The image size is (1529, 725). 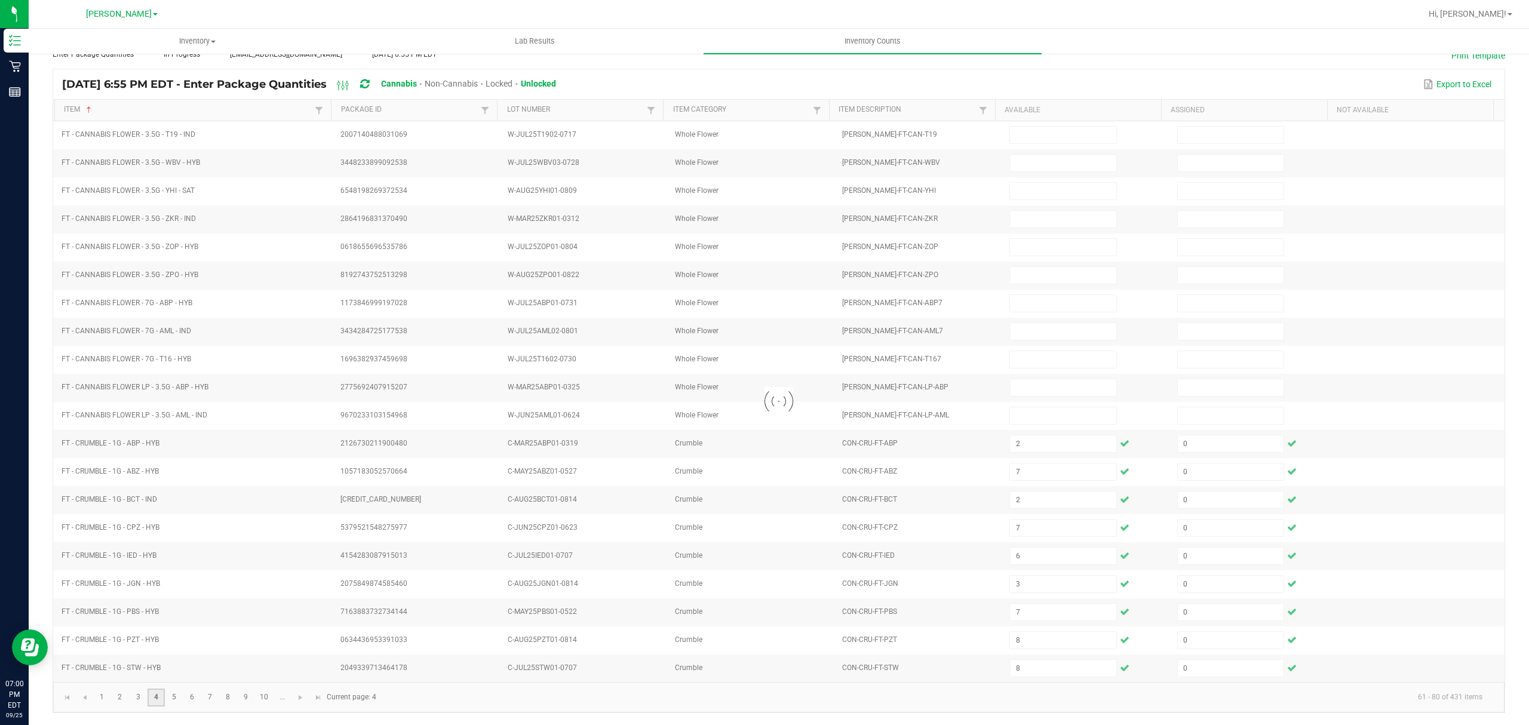 I want to click on inline-svg: Retail, so click(x=15, y=66).